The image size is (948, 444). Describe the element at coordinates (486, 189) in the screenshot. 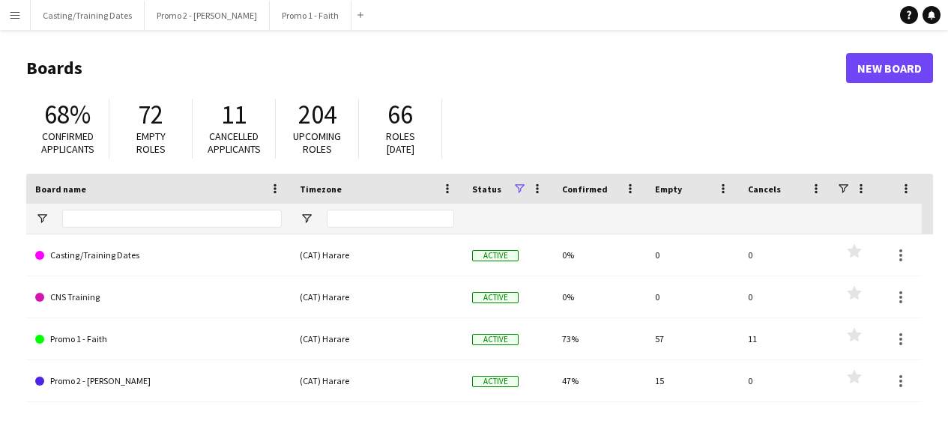

I see `span: Status` at that location.